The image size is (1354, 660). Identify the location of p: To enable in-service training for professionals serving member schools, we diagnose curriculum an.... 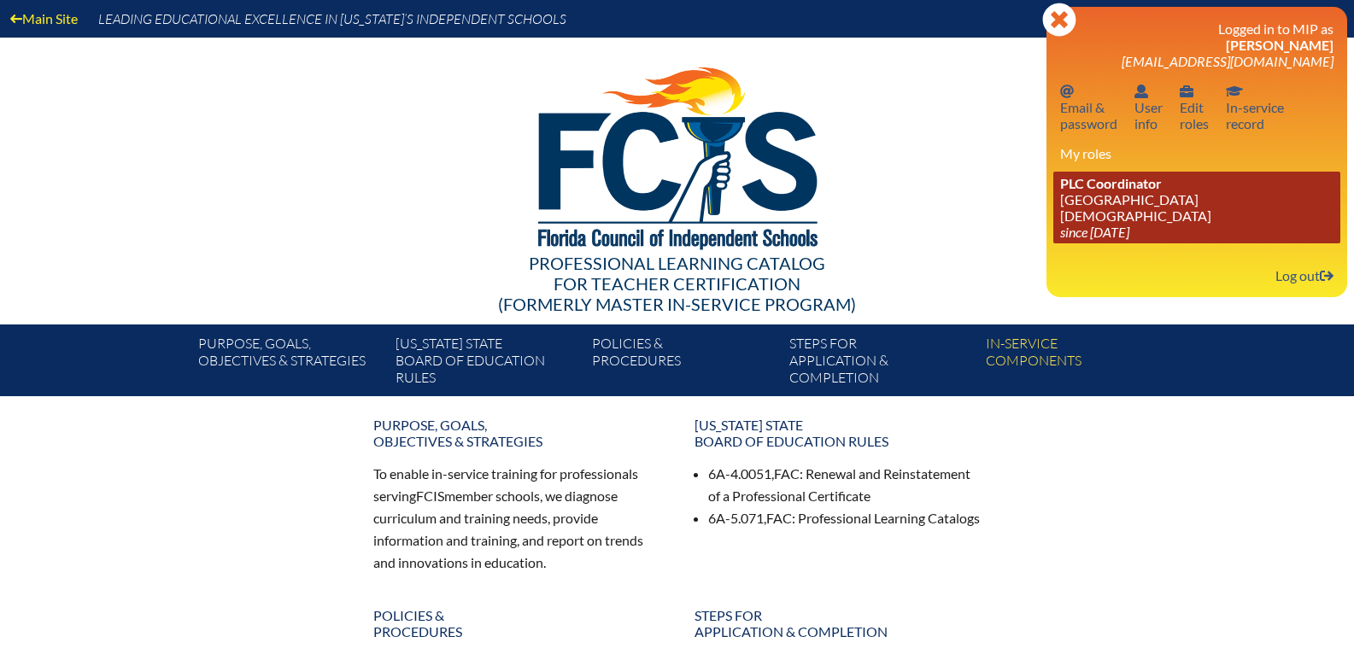
(517, 518).